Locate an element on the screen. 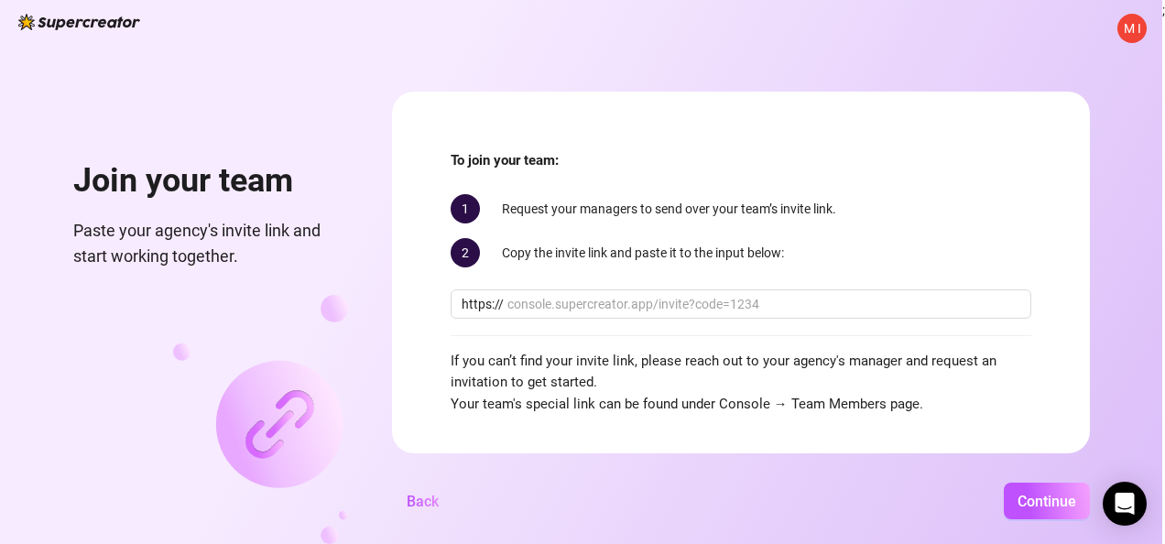 This screenshot has width=1165, height=544. div: Request your managers to send over your team’s invite link. is located at coordinates (741, 209).